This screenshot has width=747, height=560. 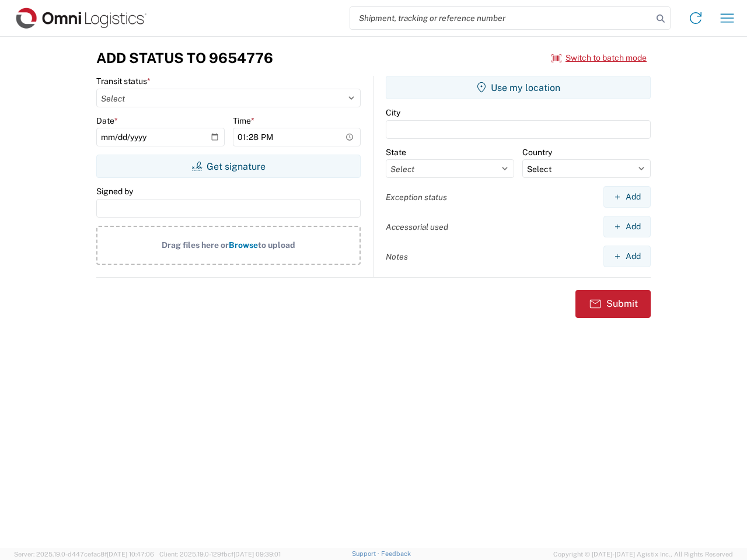 What do you see at coordinates (123, 81) in the screenshot?
I see `label: Transit status` at bounding box center [123, 81].